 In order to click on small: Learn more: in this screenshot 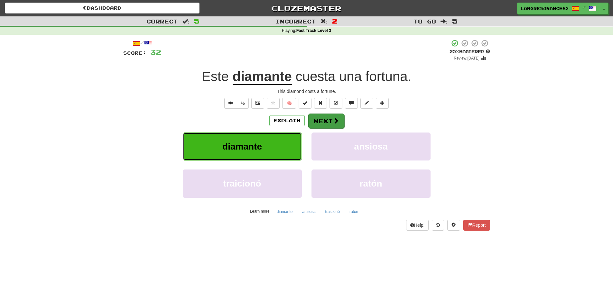, I will do `click(260, 211)`.